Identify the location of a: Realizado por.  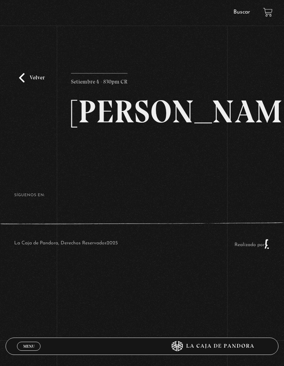
(252, 245).